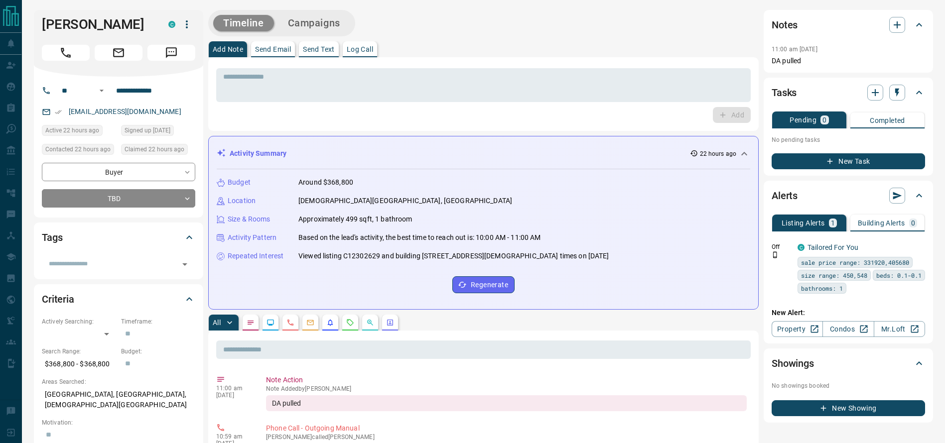 The width and height of the screenshot is (945, 443). What do you see at coordinates (171, 53) in the screenshot?
I see `span: Message` at bounding box center [171, 53].